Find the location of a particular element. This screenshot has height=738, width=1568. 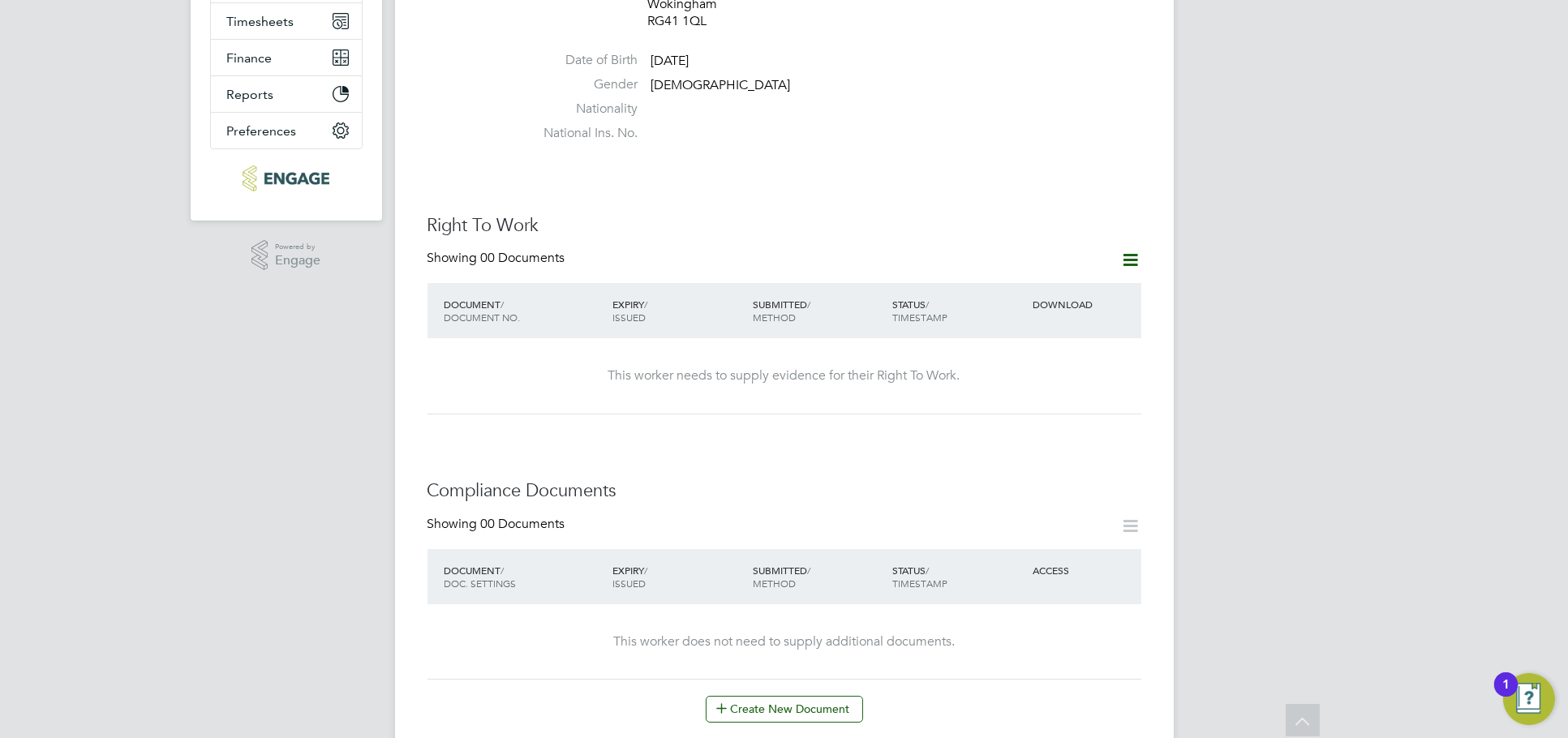

span: DOCUMENT NO. is located at coordinates (482, 317).